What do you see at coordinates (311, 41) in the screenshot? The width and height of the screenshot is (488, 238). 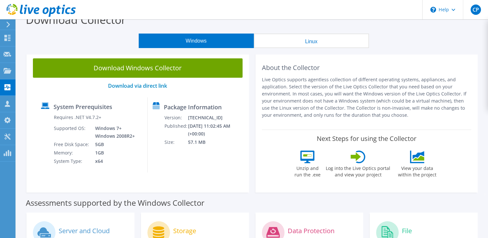 I see `button: Linux` at bounding box center [311, 41].